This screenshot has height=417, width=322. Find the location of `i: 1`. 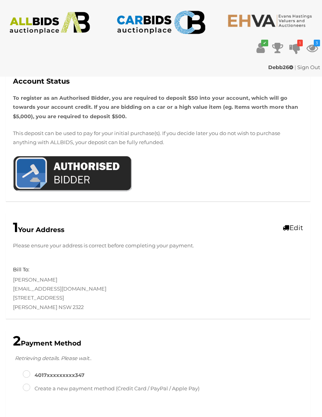

i: 1 is located at coordinates (300, 43).